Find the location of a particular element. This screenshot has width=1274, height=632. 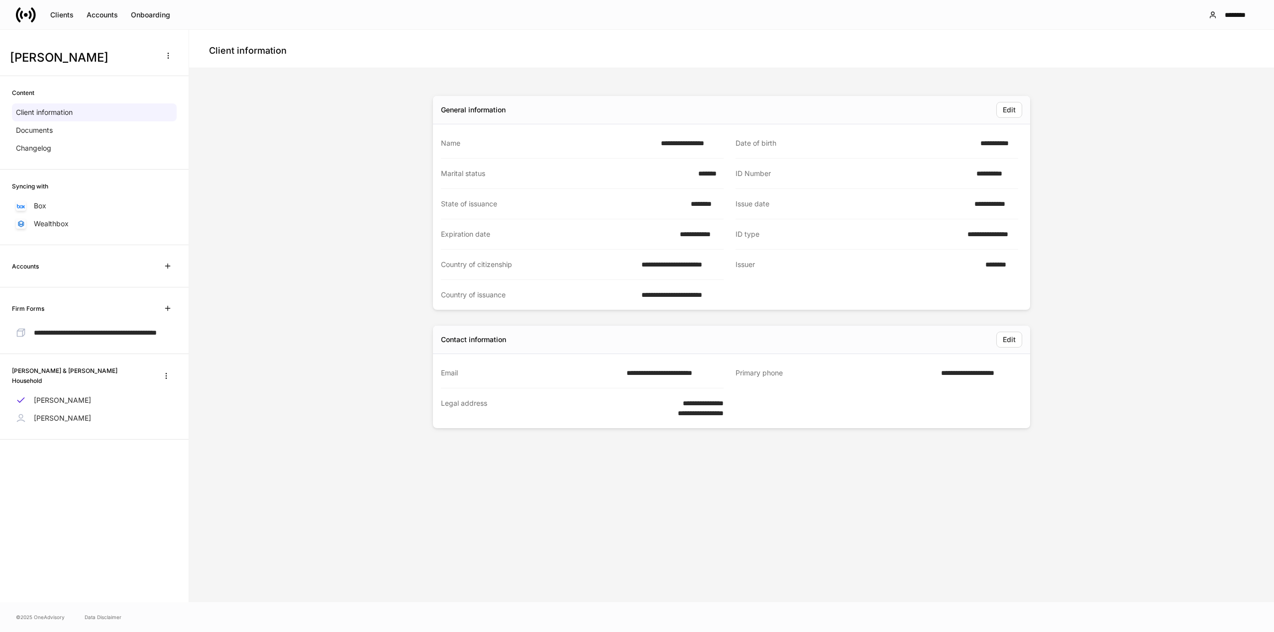

div: Accounts is located at coordinates (102, 15).